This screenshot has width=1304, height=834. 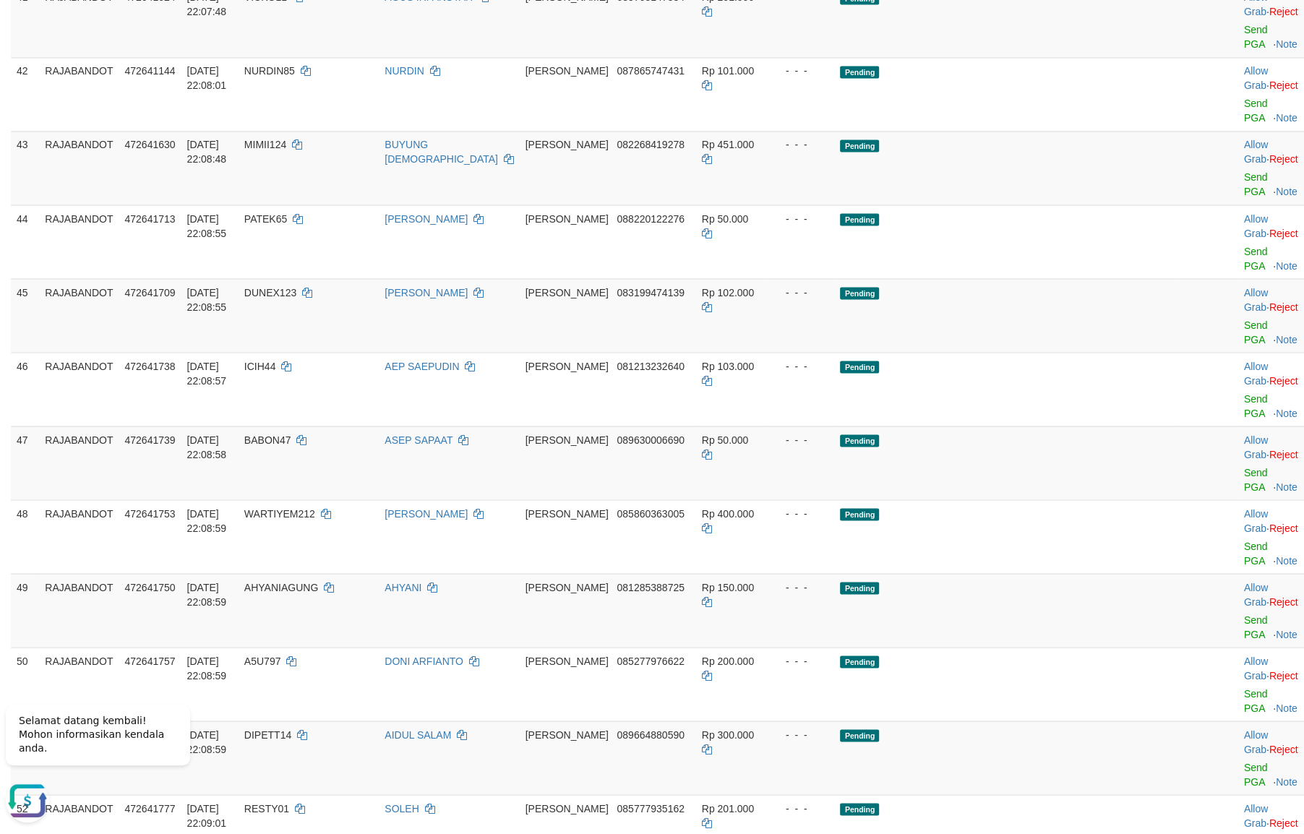 What do you see at coordinates (728, 71) in the screenshot?
I see `span: Rp 101.000` at bounding box center [728, 71].